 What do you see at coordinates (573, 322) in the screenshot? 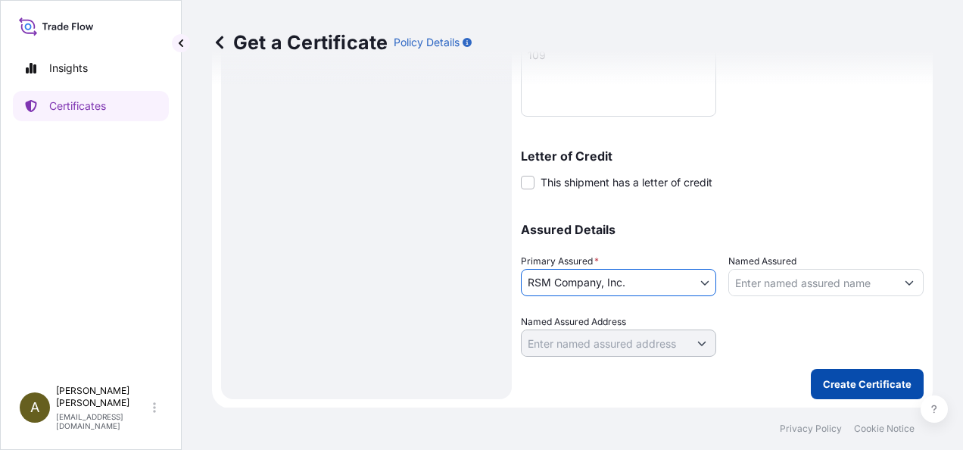
I see `label: Named Assured Address` at bounding box center [573, 322].